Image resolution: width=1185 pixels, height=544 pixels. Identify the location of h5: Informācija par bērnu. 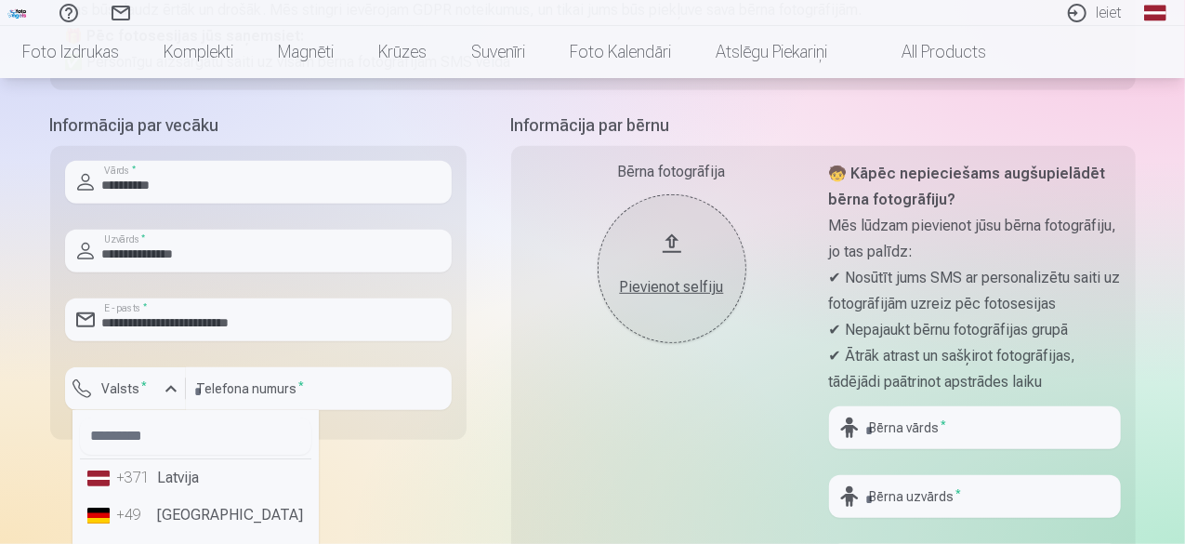
(824, 126).